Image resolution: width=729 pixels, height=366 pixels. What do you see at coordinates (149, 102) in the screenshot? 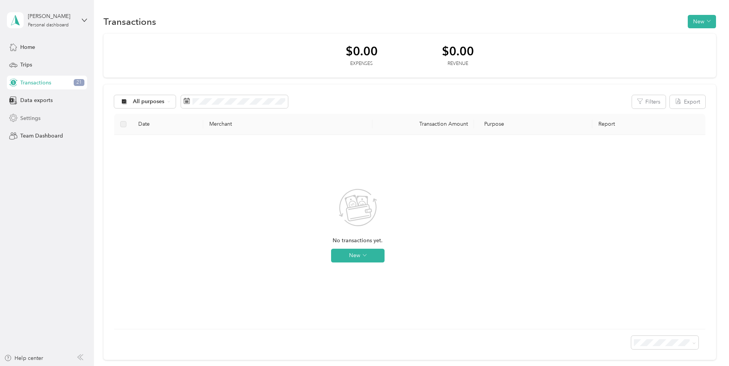
I see `span: All purposes` at bounding box center [149, 102].